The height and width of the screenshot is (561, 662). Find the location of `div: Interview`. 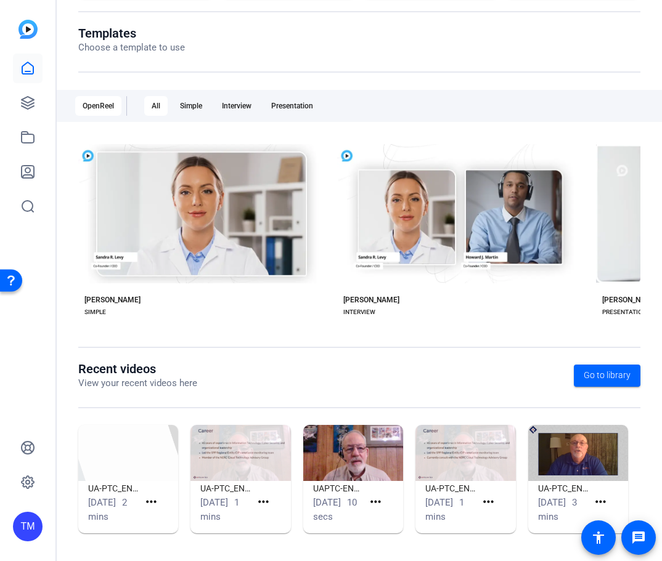

div: Interview is located at coordinates (237, 106).